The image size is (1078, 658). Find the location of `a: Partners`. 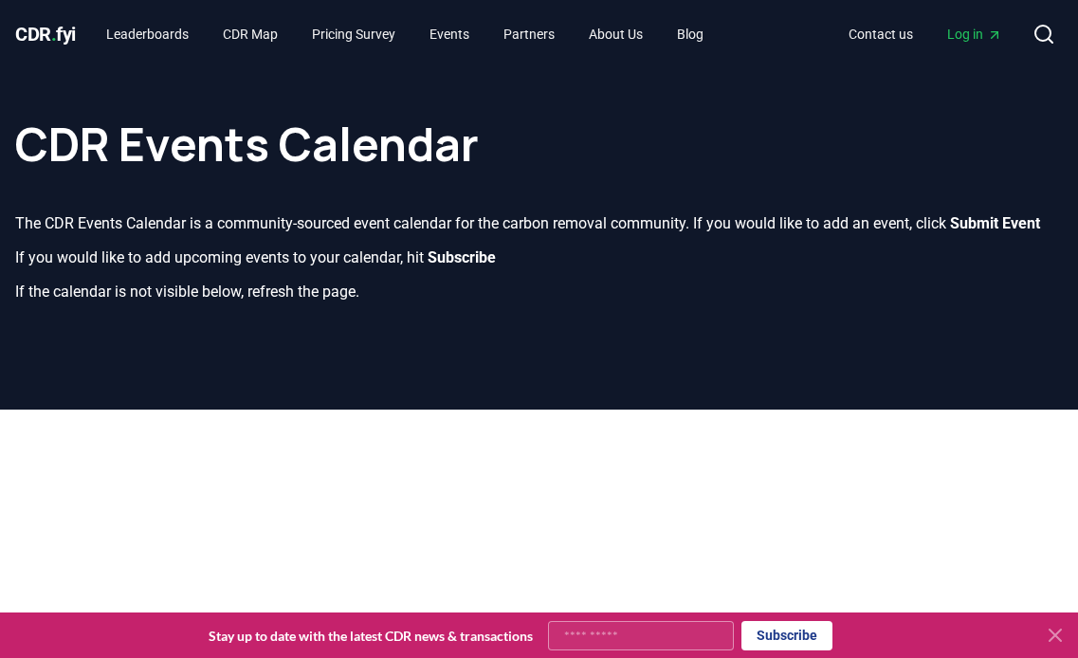

a: Partners is located at coordinates (529, 34).